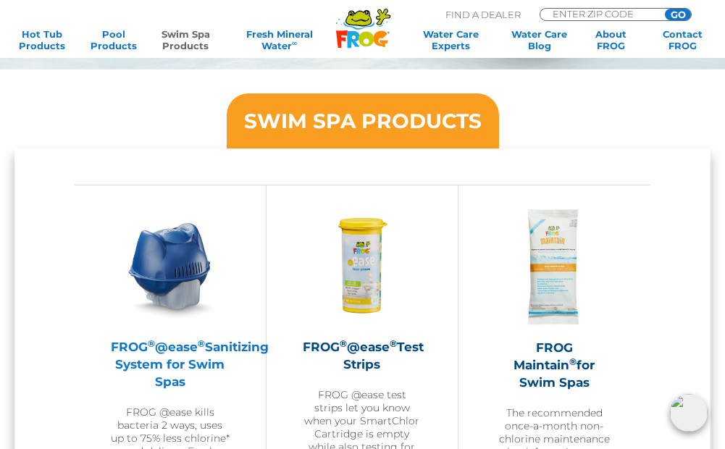 This screenshot has height=449, width=725. What do you see at coordinates (185, 40) in the screenshot?
I see `a: Swim SpaProducts` at bounding box center [185, 40].